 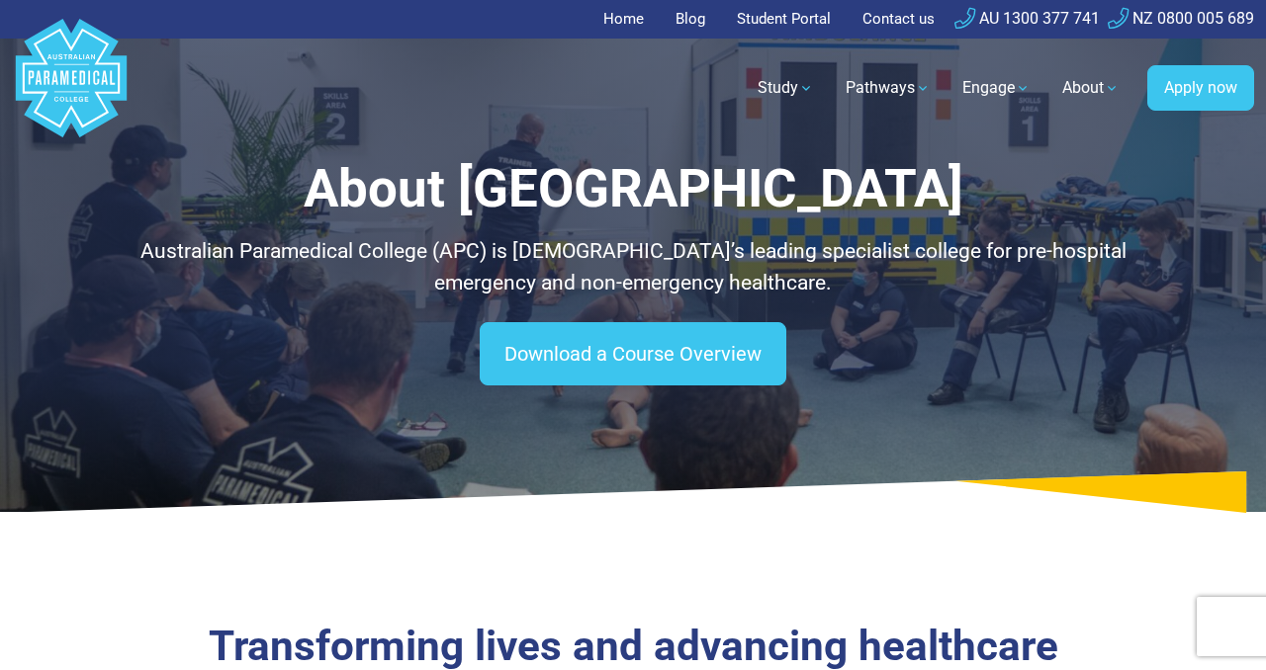 What do you see at coordinates (71, 88) in the screenshot?
I see `a: Australian Paramedical College` at bounding box center [71, 88].